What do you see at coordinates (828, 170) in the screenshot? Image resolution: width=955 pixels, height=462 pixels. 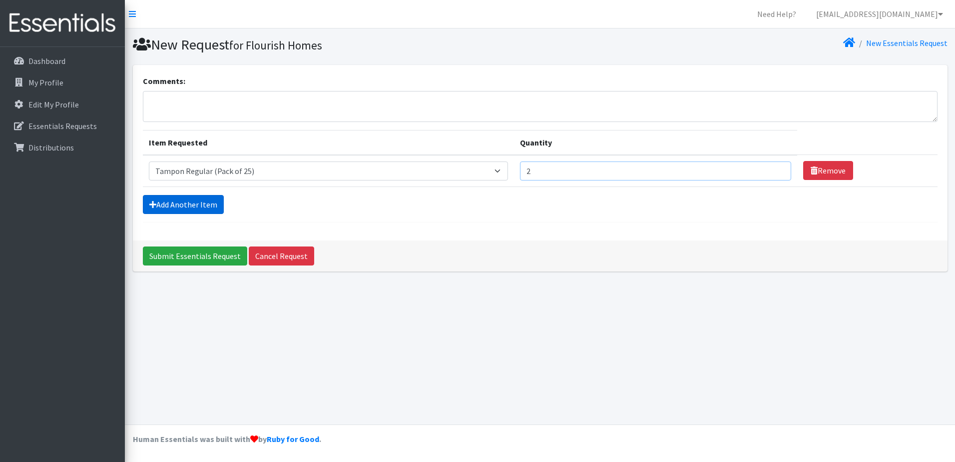 I see `a: Remove` at bounding box center [828, 170].